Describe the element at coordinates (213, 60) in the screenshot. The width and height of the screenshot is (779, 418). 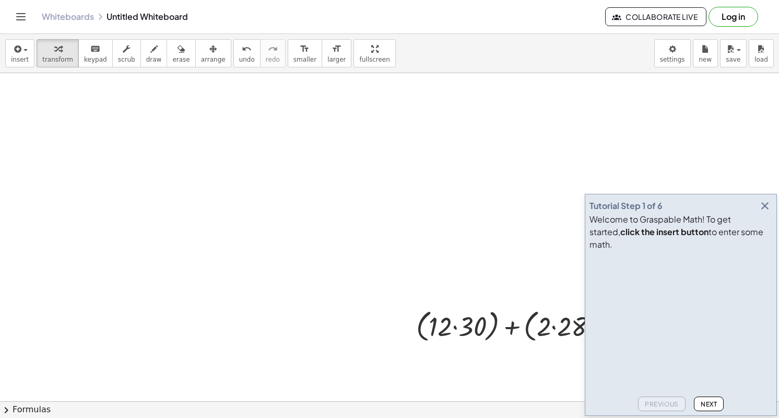
I see `span: arrange` at that location.